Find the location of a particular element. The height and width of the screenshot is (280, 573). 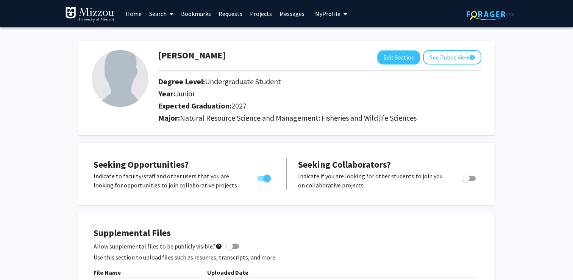

span: 2027 is located at coordinates (239, 105).